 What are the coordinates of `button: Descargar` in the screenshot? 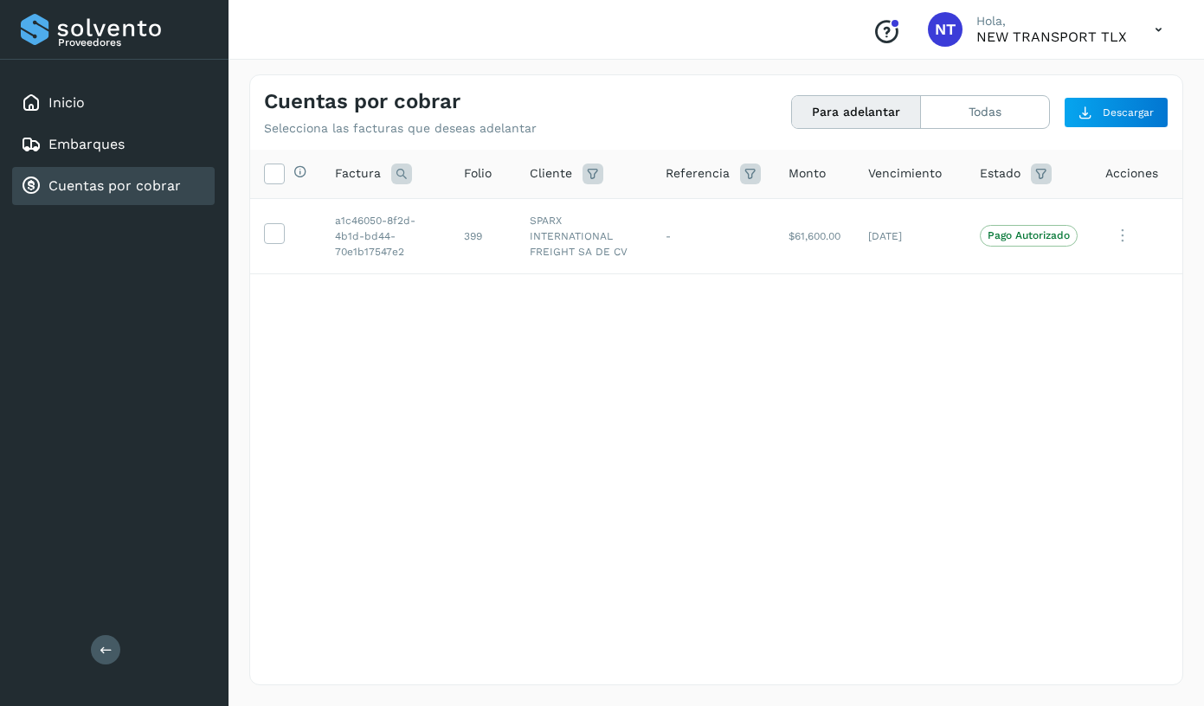 It's located at (1116, 113).